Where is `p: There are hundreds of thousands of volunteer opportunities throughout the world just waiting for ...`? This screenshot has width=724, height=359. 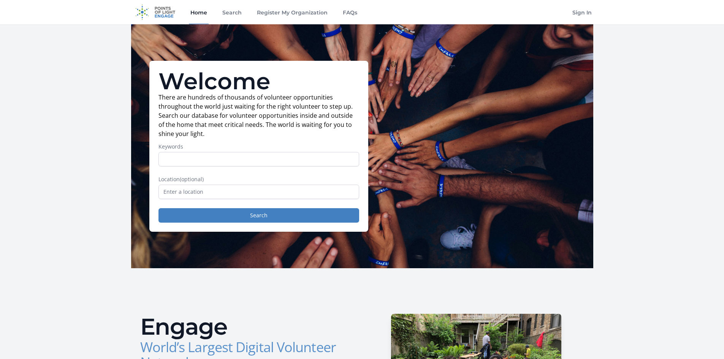
p: There are hundreds of thousands of volunteer opportunities throughout the world just waiting for ... is located at coordinates (259, 116).